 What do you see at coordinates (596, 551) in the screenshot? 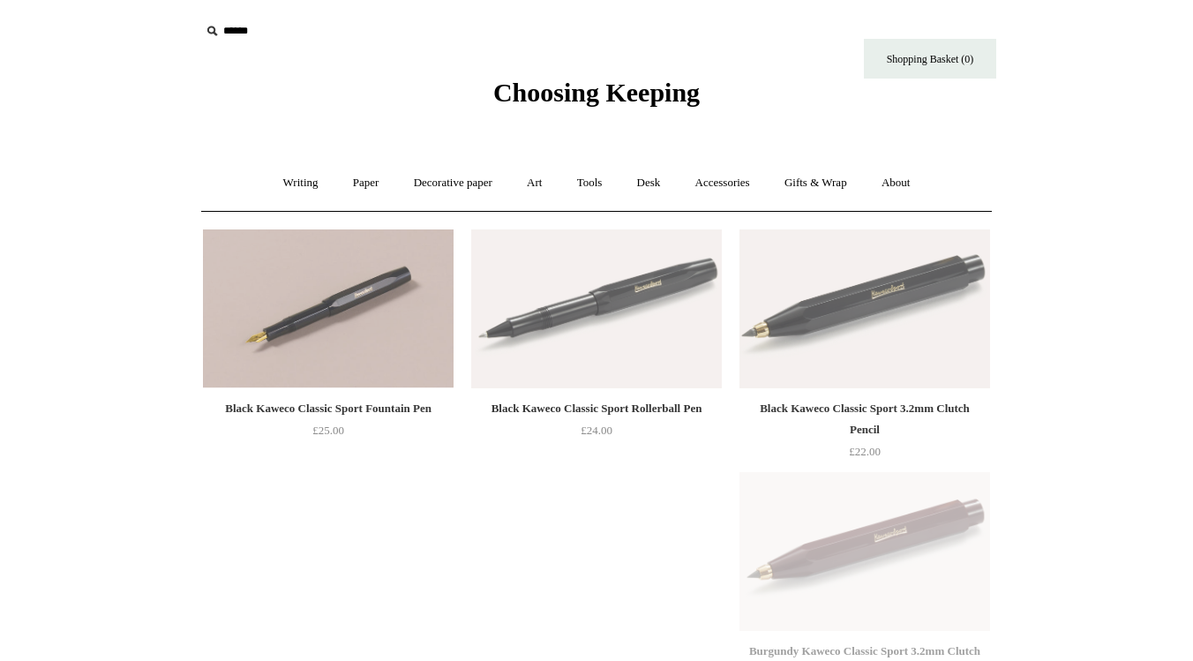
I see `img: Burgundy Kaweco Classic Sport Rollerball Pen` at bounding box center [596, 551].